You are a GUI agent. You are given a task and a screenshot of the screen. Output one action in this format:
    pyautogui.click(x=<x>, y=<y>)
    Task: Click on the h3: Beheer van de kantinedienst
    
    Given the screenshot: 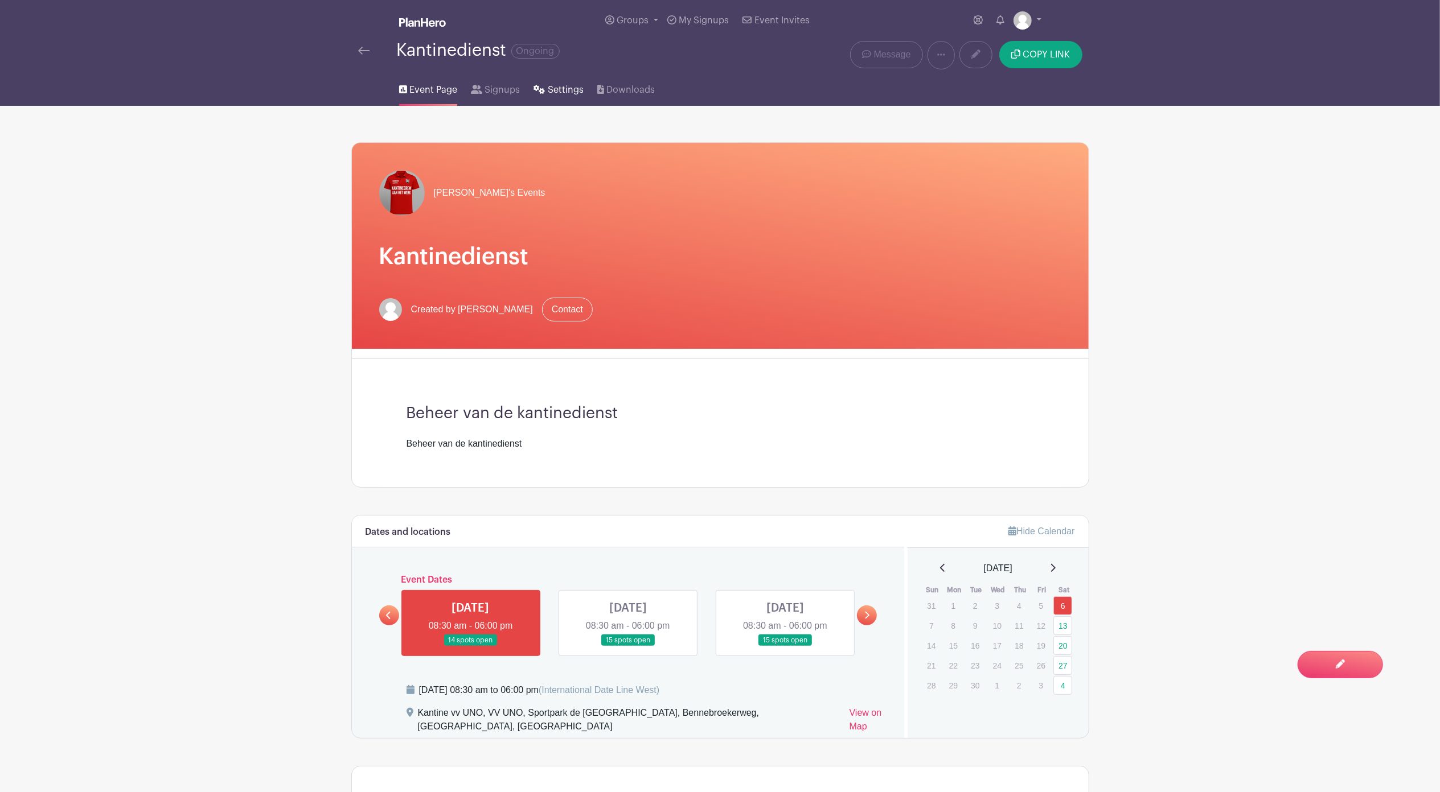 What is the action you would take?
    pyautogui.click(x=720, y=414)
    